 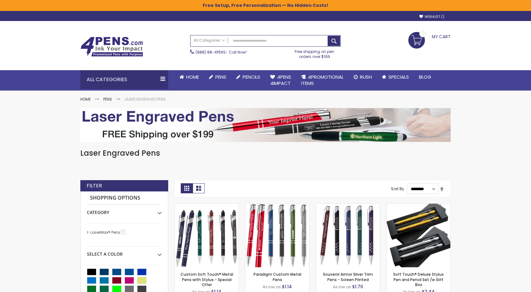 What do you see at coordinates (287, 287) in the screenshot?
I see `span: $1.14` at bounding box center [287, 287].